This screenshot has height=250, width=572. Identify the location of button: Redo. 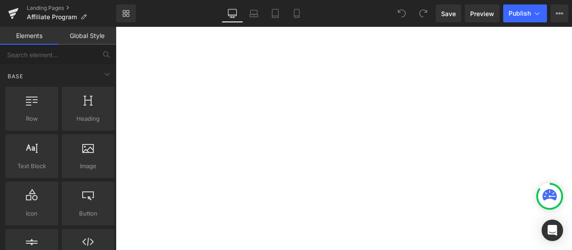
(423, 13).